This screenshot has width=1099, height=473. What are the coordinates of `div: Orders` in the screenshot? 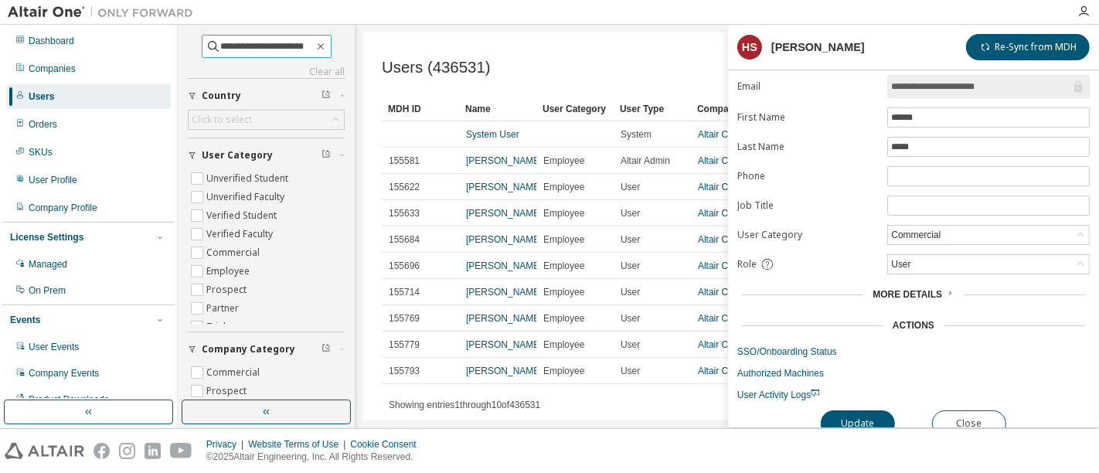 It's located at (43, 124).